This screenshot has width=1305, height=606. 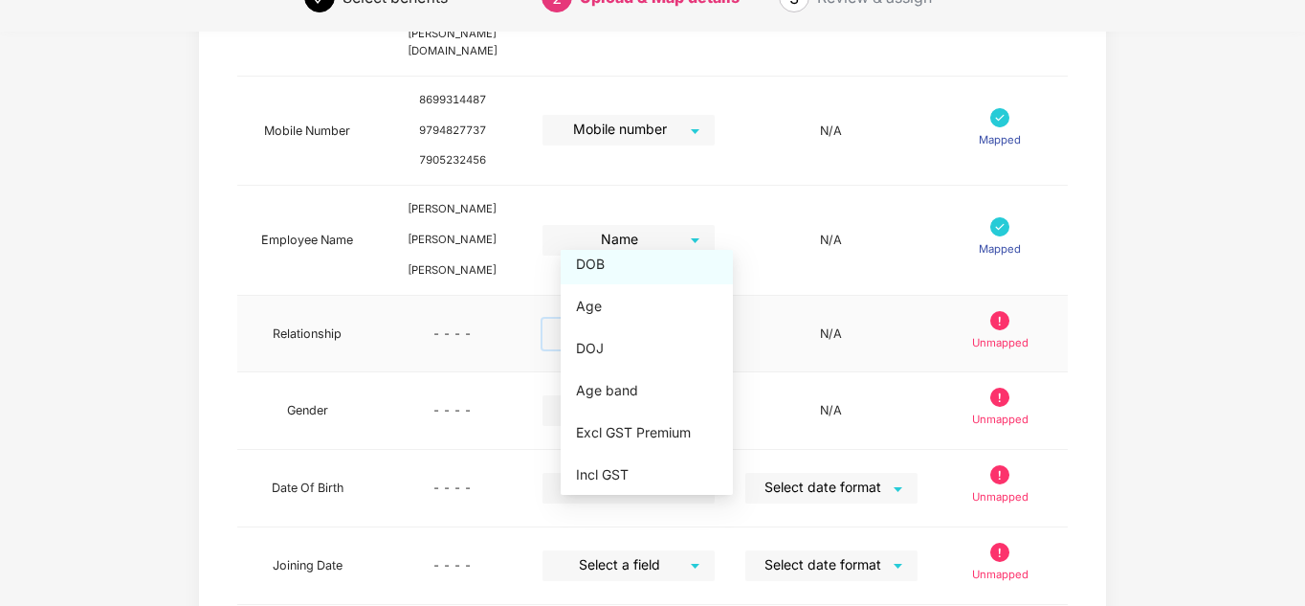 What do you see at coordinates (452, 131) in the screenshot?
I see `div: 9794827737` at bounding box center [452, 131].